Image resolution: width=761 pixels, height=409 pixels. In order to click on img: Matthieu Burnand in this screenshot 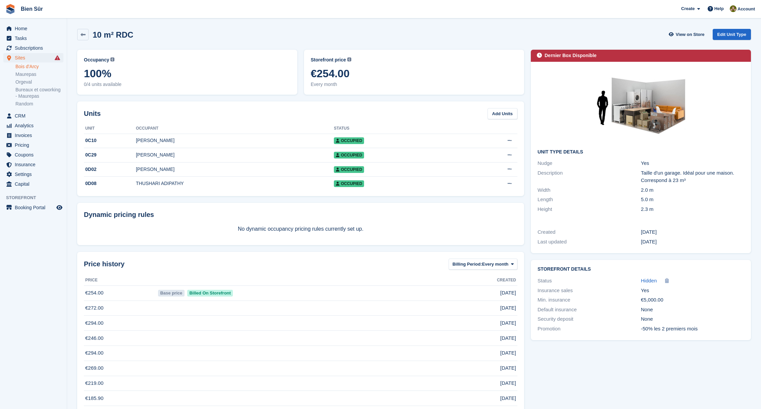, I will do `click(733, 9)`.